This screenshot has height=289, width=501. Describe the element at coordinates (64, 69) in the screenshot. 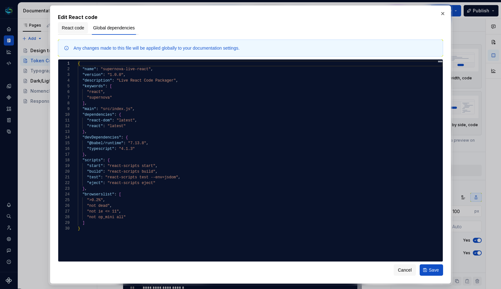

I see `div: 2` at that location.